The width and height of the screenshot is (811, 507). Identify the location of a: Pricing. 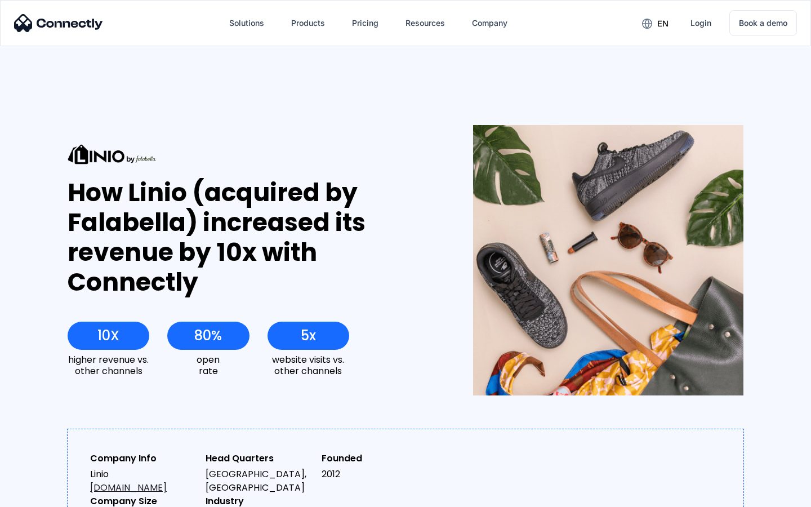
(365, 23).